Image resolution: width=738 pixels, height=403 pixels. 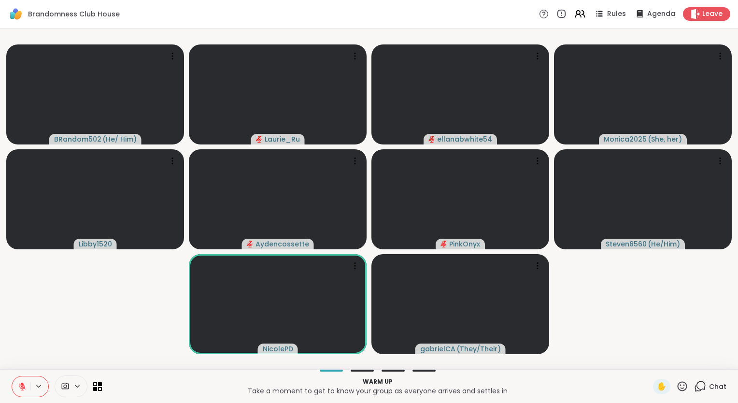 What do you see at coordinates (718, 386) in the screenshot?
I see `span: Chat` at bounding box center [718, 386].